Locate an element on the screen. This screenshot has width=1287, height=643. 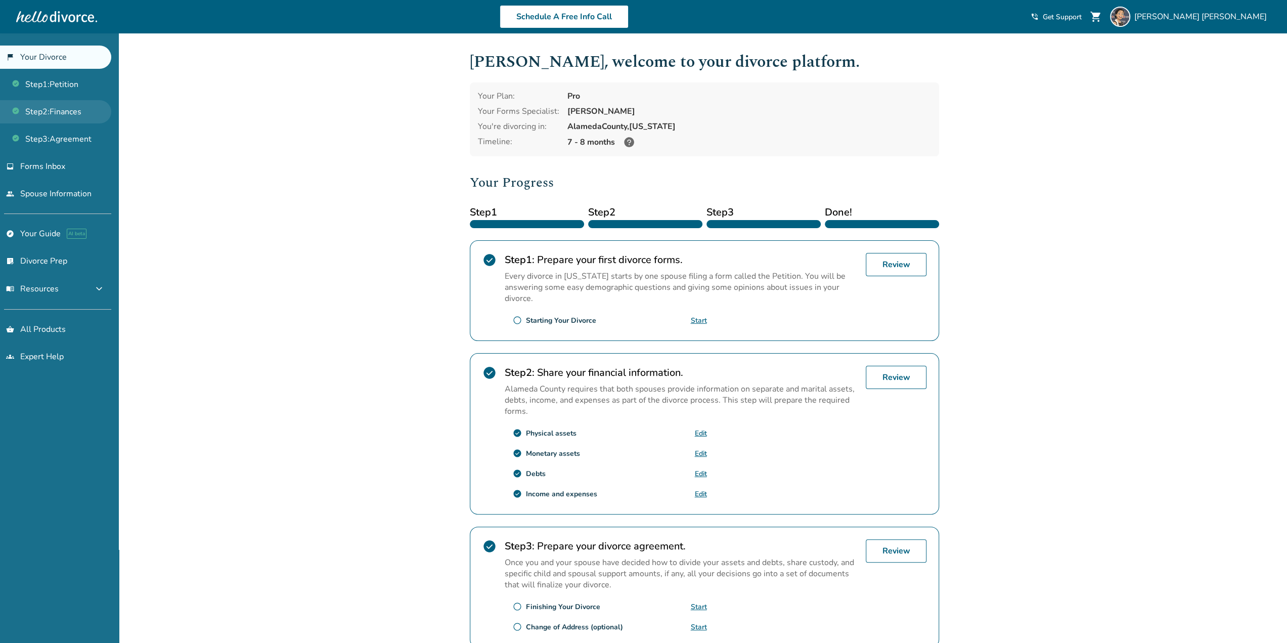
span: Step 2 is located at coordinates (645, 212).